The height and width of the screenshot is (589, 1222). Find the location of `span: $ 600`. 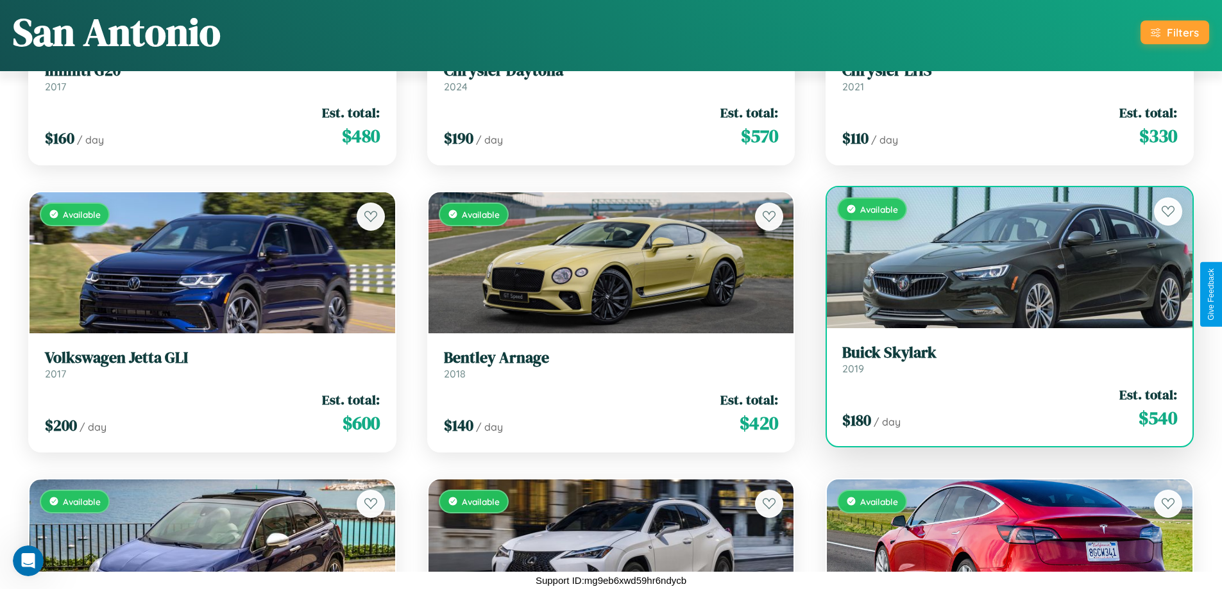

span: $ 600 is located at coordinates (361, 423).